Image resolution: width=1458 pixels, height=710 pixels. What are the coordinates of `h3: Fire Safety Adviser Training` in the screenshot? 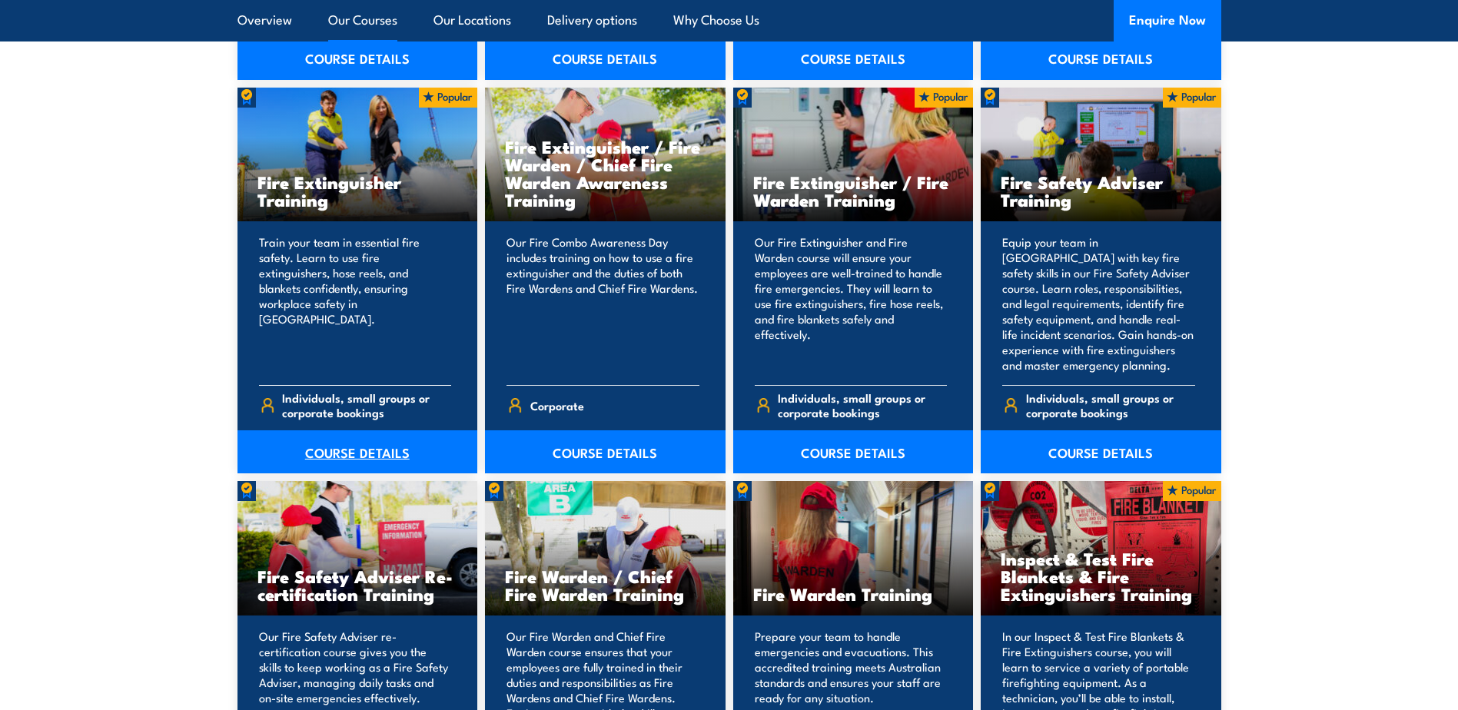 It's located at (1101, 191).